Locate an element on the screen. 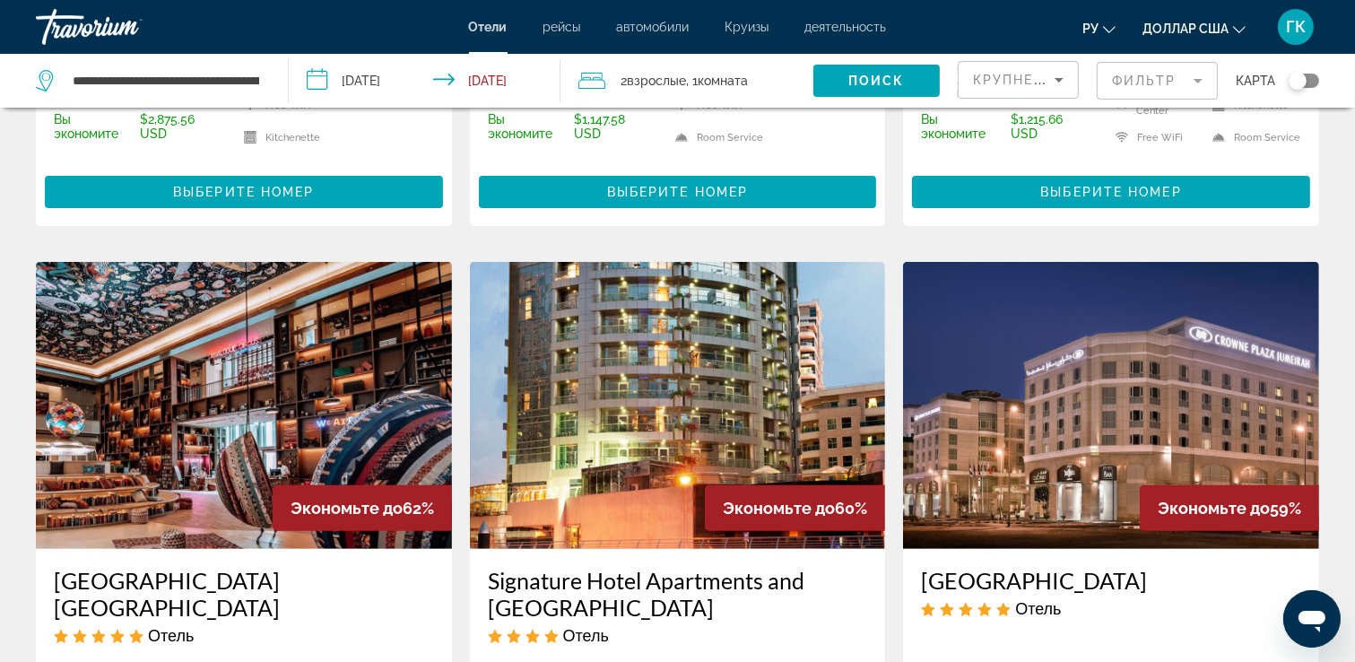 Image resolution: width=1355 pixels, height=662 pixels. button: Toggle map is located at coordinates (1297, 81).